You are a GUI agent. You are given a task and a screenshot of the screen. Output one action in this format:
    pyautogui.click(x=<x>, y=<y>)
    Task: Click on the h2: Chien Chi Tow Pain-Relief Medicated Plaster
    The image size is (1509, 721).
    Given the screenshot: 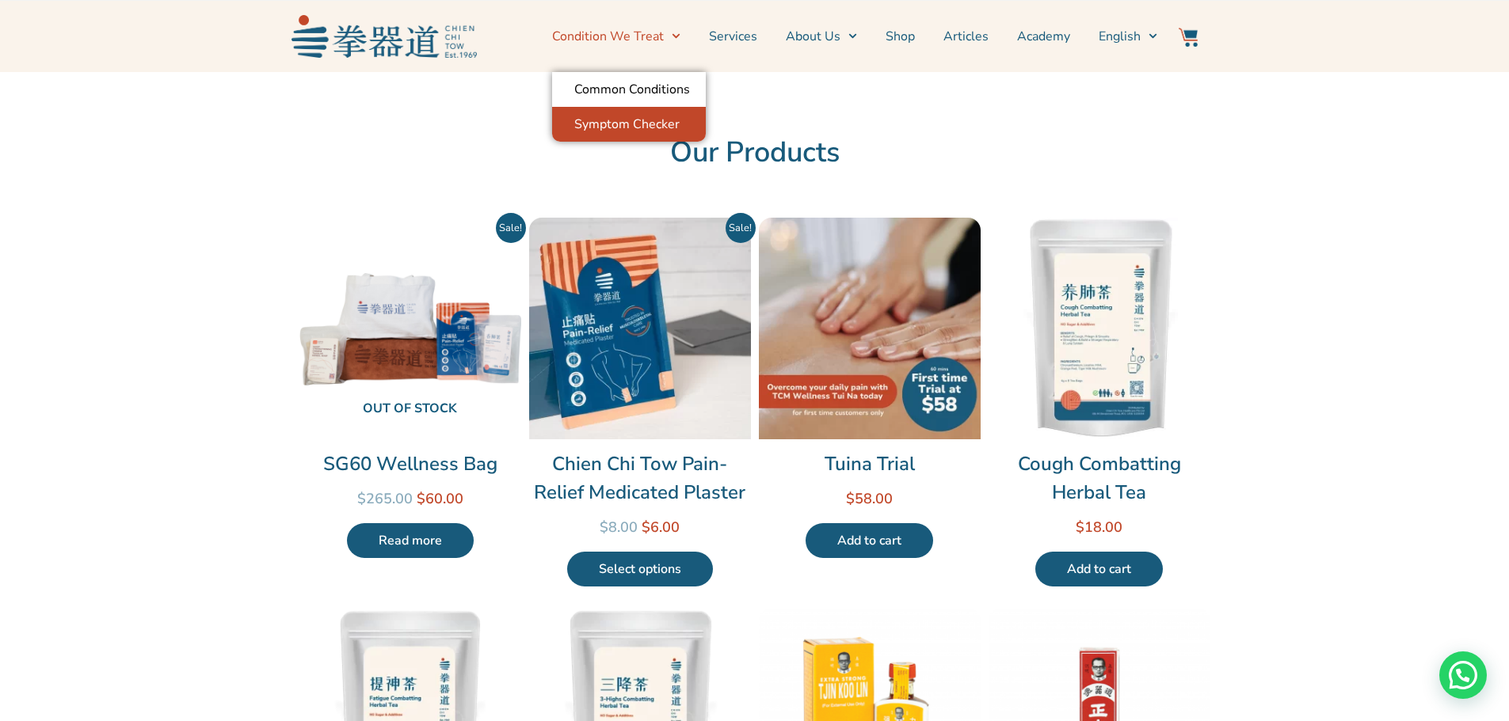 What is the action you would take?
    pyautogui.click(x=640, y=478)
    